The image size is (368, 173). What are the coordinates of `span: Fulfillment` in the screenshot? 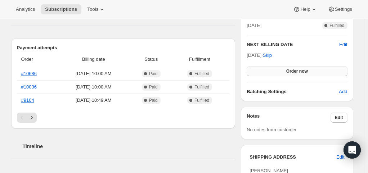 It's located at (199, 59).